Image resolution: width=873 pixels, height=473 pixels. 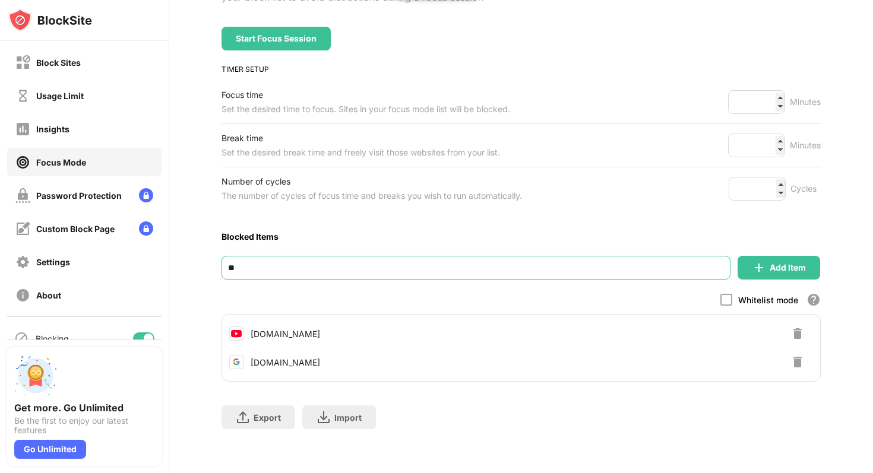 What do you see at coordinates (372, 182) in the screenshot?
I see `div: Number of cycles` at bounding box center [372, 182].